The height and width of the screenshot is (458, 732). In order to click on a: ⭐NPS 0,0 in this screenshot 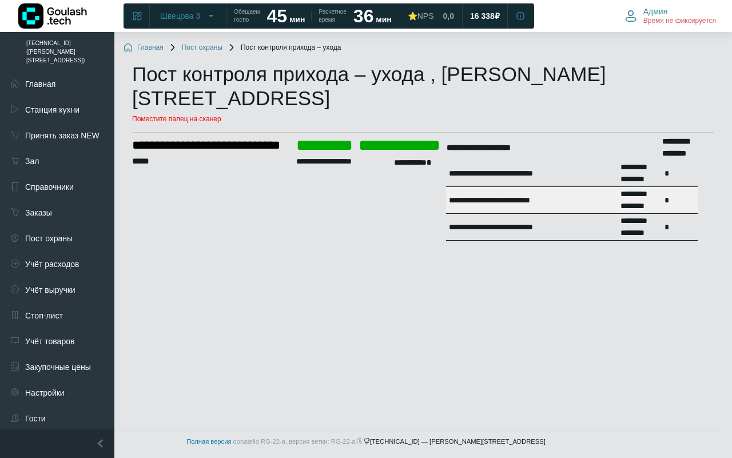, I will do `click(431, 16)`.